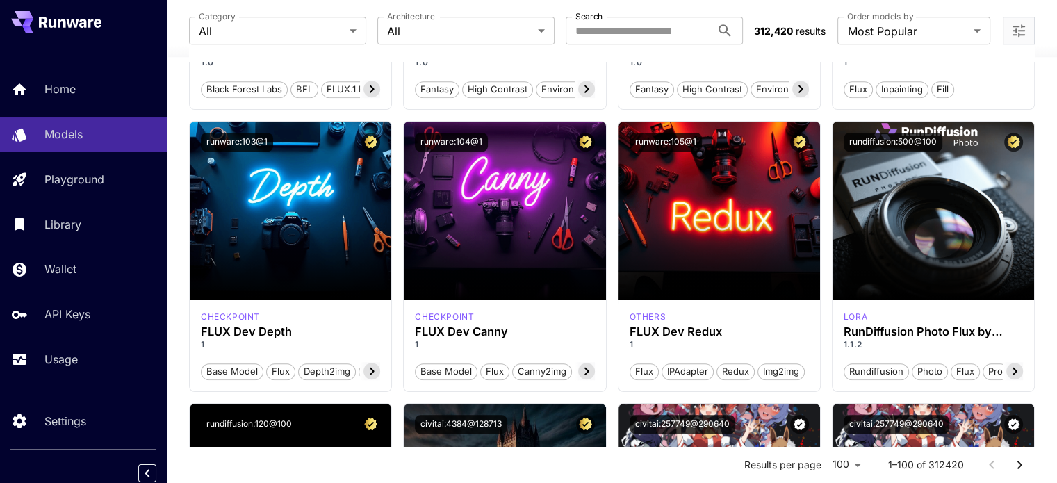 The image size is (1057, 483). Describe the element at coordinates (451, 142) in the screenshot. I see `button: runware:104@1` at that location.